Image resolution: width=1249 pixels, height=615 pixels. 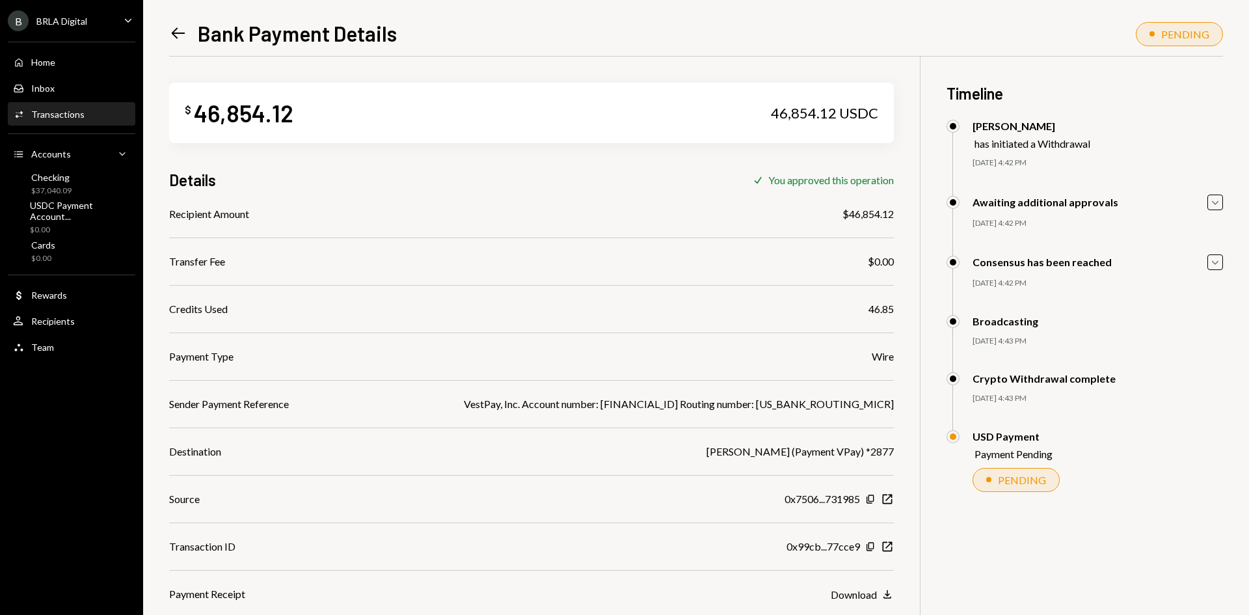 I want to click on a: Team, so click(x=72, y=347).